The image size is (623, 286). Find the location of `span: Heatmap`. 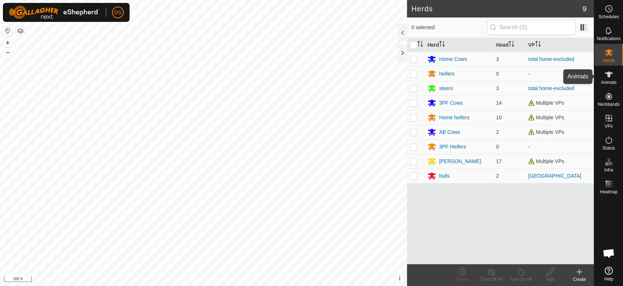

span: Heatmap is located at coordinates (608, 192).